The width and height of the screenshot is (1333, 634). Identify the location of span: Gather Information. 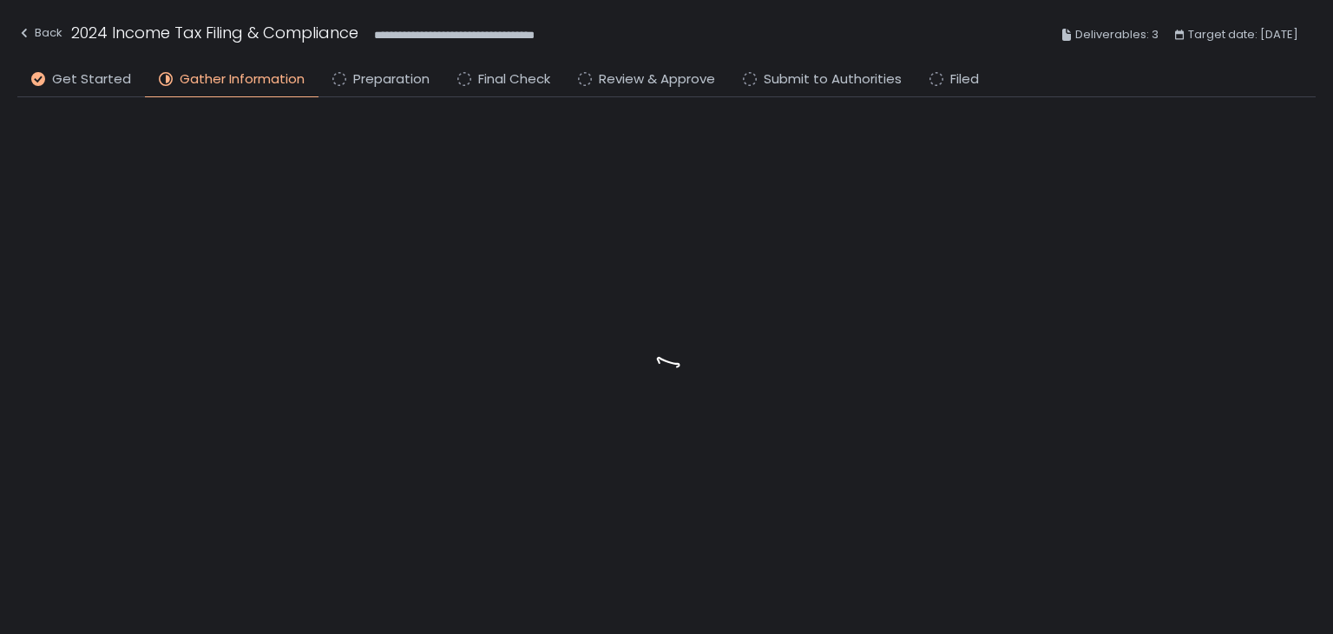
(242, 79).